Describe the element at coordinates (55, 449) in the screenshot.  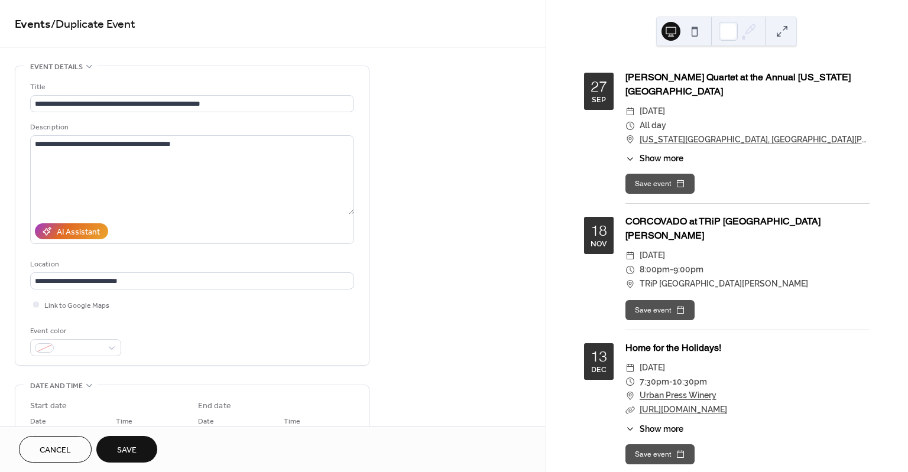
I see `a: Cancel` at that location.